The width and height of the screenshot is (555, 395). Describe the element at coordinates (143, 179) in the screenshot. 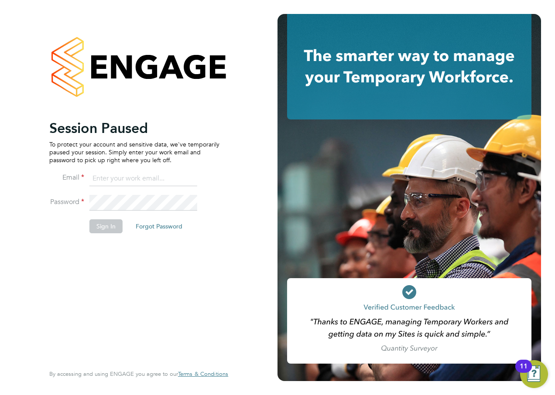

I see `input: Enter your work email...` at that location.